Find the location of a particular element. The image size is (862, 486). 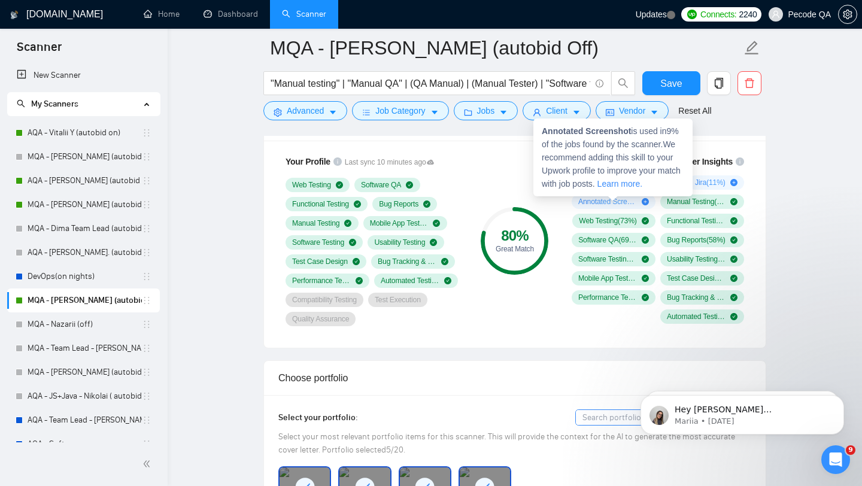

span: Last sync 10 minutes ago is located at coordinates (390, 162).